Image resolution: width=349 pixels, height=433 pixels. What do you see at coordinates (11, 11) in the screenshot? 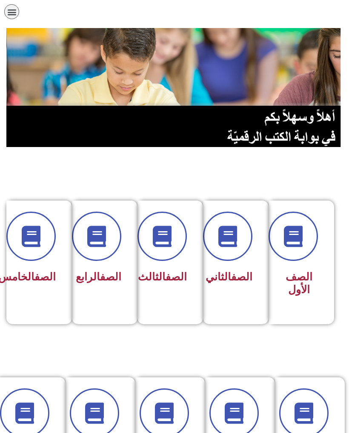
I see `div: כפתור פתיחת תפריט` at bounding box center [11, 11].